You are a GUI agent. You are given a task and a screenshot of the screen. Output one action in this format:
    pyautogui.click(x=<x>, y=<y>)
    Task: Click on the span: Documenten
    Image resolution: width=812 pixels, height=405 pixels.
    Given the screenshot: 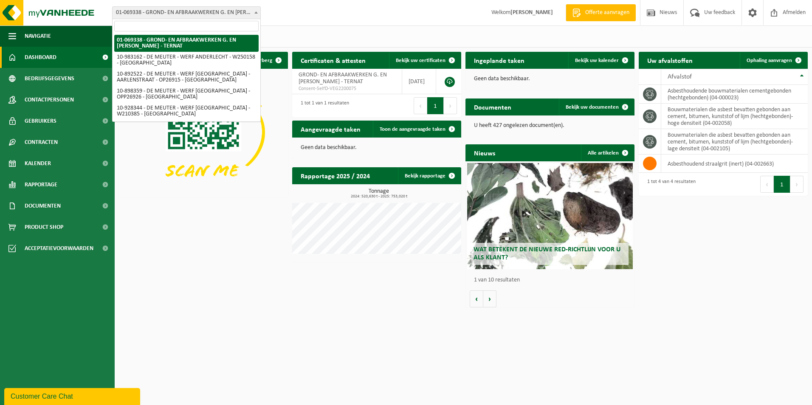 What is the action you would take?
    pyautogui.click(x=42, y=206)
    